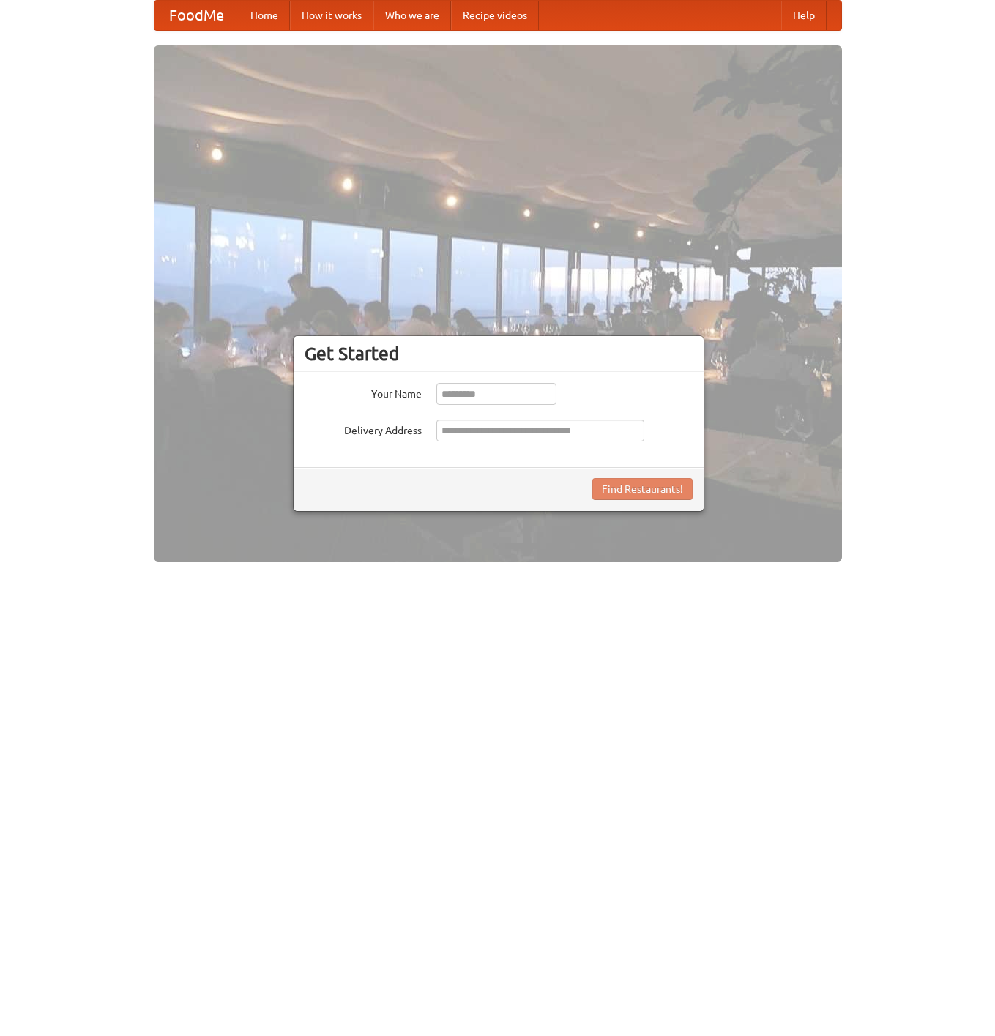 The width and height of the screenshot is (995, 1036). I want to click on a: Home, so click(264, 15).